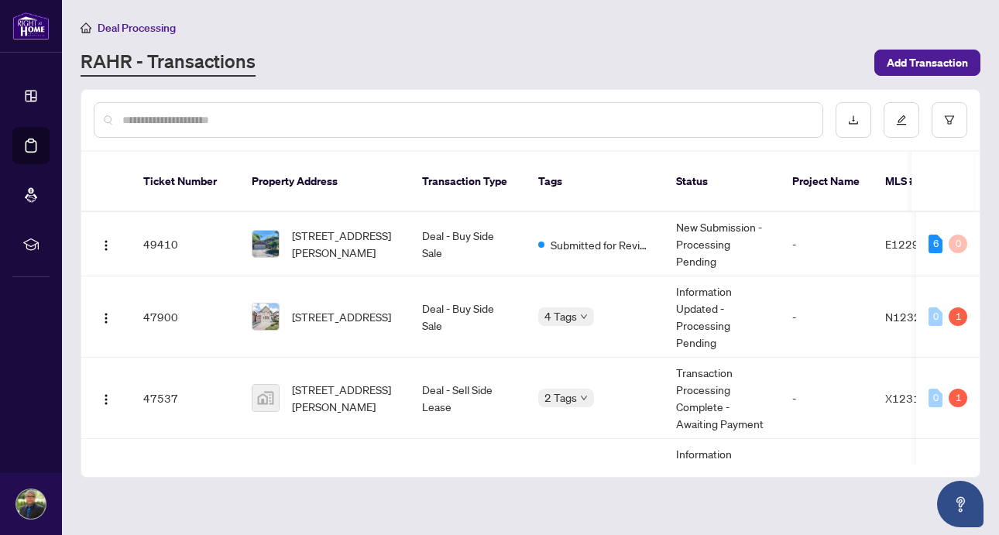 The image size is (999, 535). I want to click on td: Deal - Sell Side Sale, so click(468, 480).